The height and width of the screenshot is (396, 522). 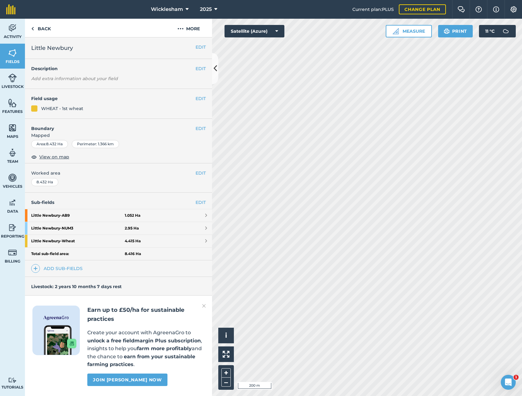 What do you see at coordinates (78, 216) in the screenshot?
I see `strong: Little Newbury - AB9` at bounding box center [78, 216].